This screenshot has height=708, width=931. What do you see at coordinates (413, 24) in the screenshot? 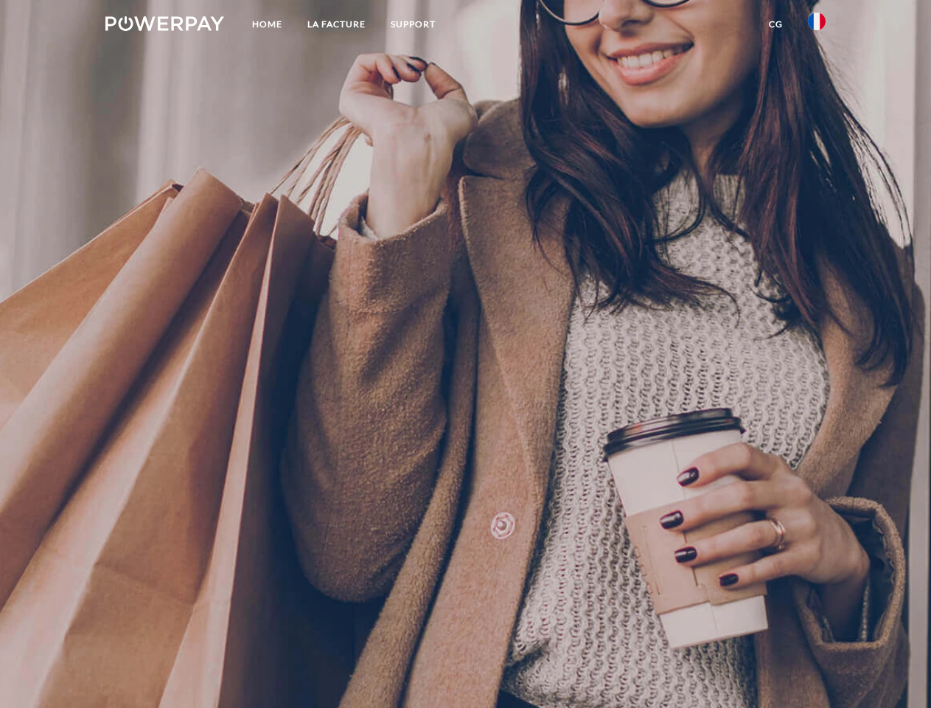
I see `a: Support` at bounding box center [413, 24].